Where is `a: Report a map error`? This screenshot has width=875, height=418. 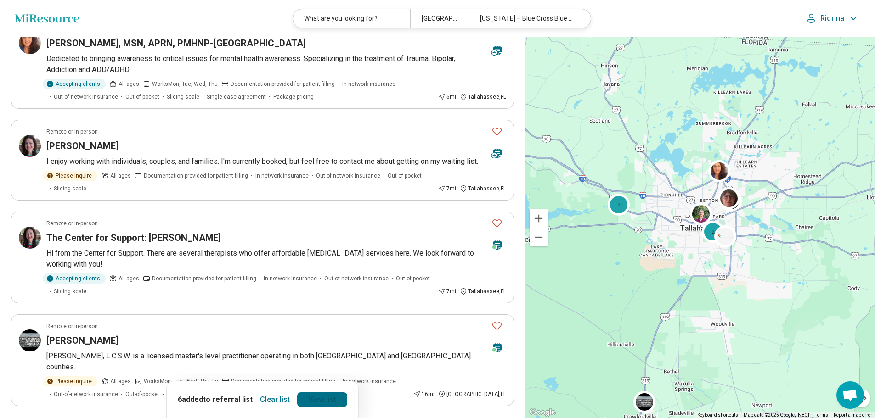
a: Report a map error is located at coordinates (853, 415).